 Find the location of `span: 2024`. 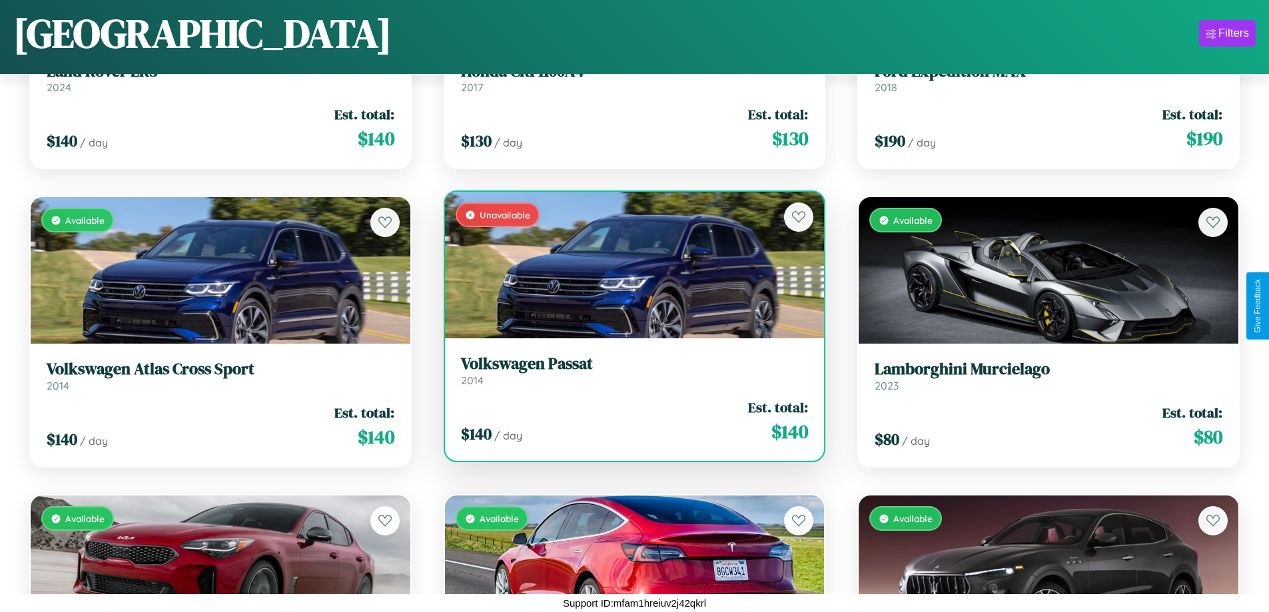

span: 2024 is located at coordinates (59, 87).